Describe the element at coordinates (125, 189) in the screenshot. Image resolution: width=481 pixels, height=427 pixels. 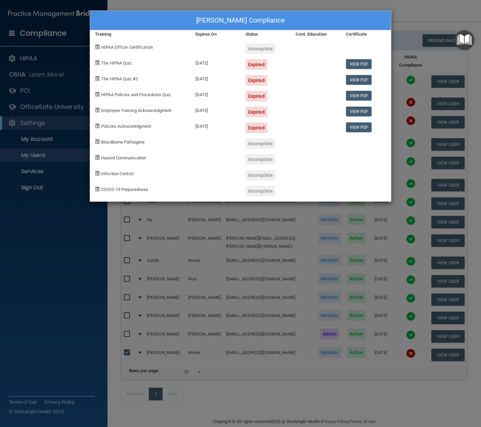
I see `span: COVID-19 Preparedness` at that location.